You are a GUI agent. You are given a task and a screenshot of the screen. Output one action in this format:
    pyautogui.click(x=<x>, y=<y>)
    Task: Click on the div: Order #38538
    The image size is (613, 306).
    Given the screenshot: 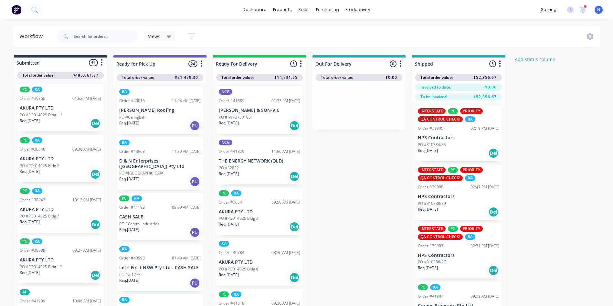 What is the action you would take?
    pyautogui.click(x=32, y=250)
    